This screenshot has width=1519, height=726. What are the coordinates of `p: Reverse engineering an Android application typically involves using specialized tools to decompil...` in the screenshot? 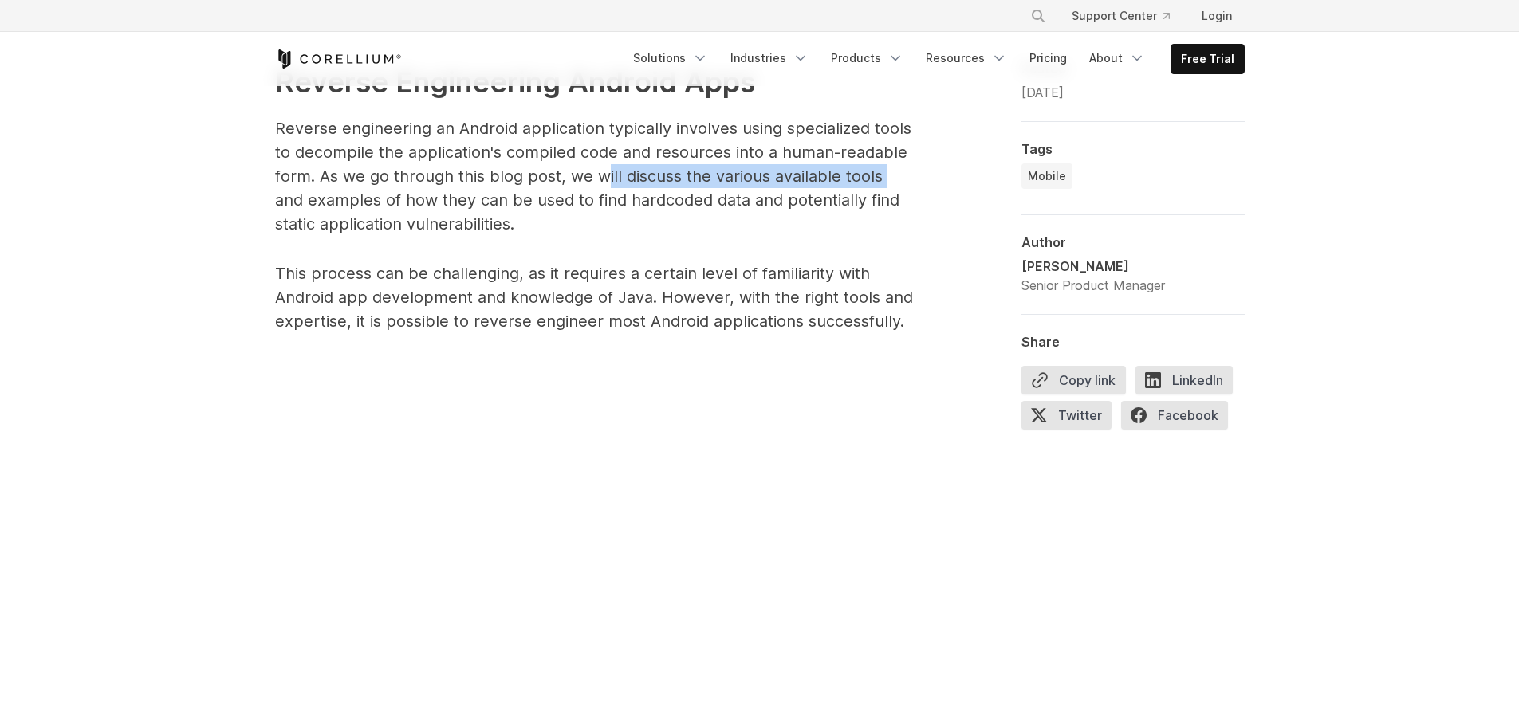 It's located at (594, 176).